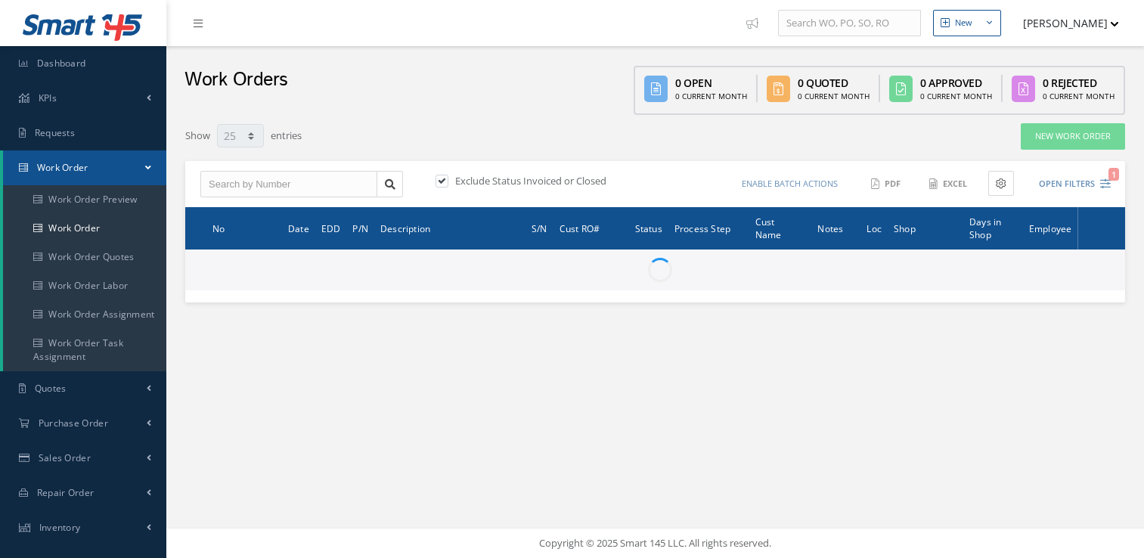 Image resolution: width=1144 pixels, height=558 pixels. Describe the element at coordinates (887, 184) in the screenshot. I see `button: PDF` at that location.